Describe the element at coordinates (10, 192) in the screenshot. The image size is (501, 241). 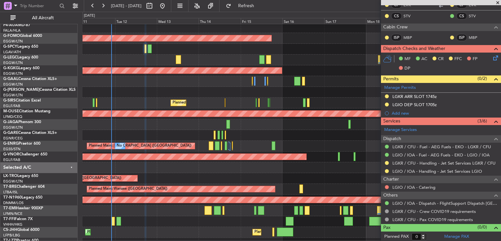
I see `a: LTBA/ISL` at that location.